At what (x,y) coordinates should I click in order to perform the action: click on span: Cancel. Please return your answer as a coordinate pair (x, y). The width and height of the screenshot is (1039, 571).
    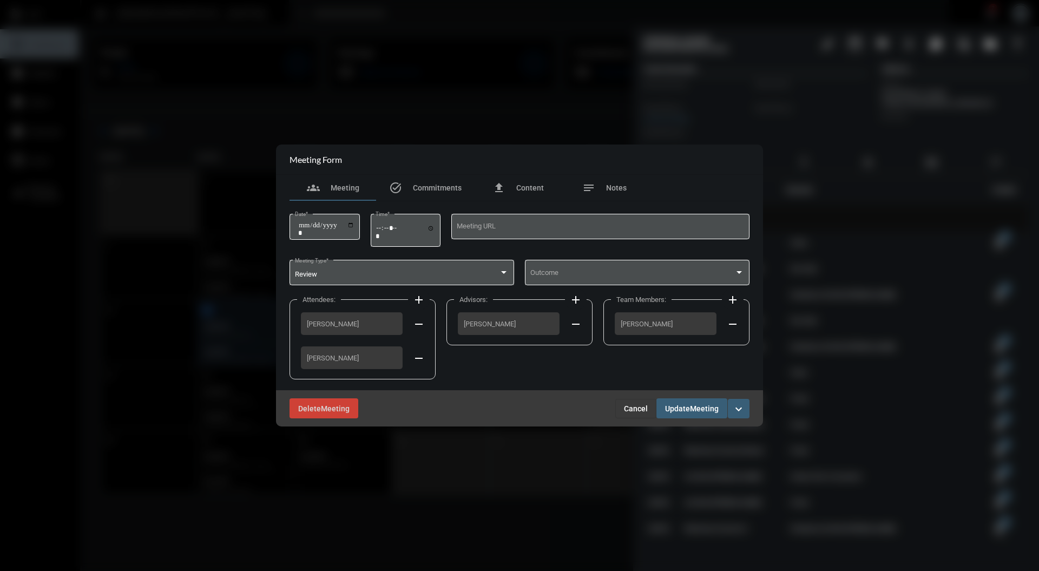
    Looking at the image, I should click on (636, 409).